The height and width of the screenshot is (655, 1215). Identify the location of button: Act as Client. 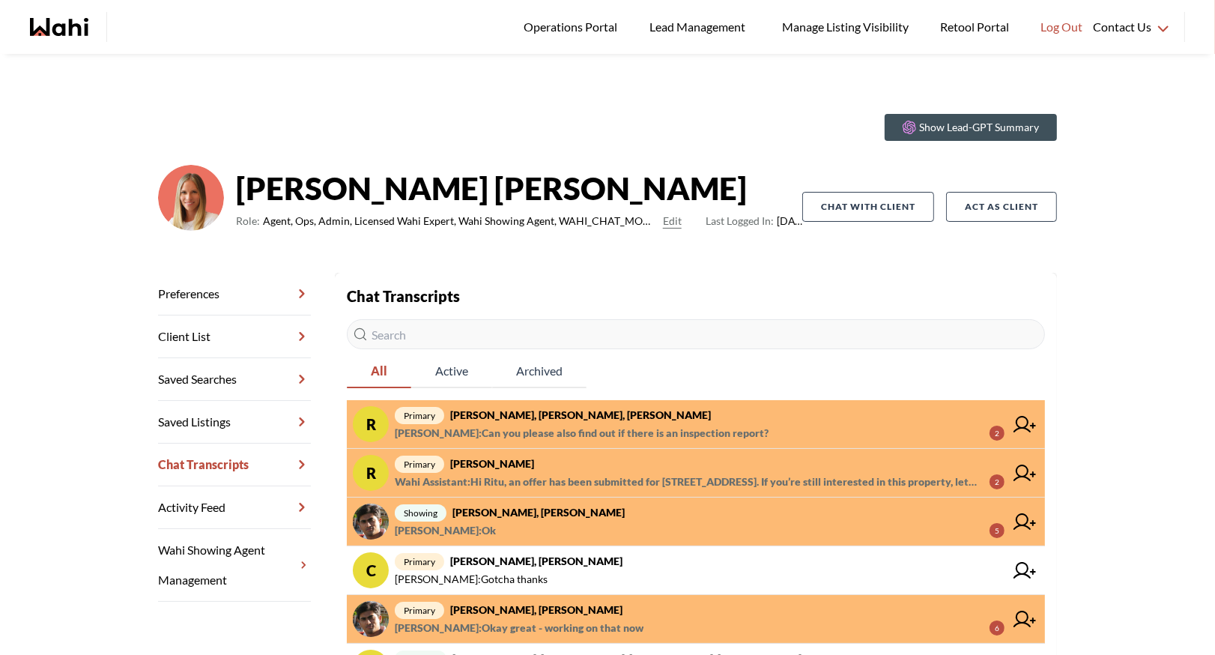
(1002, 207).